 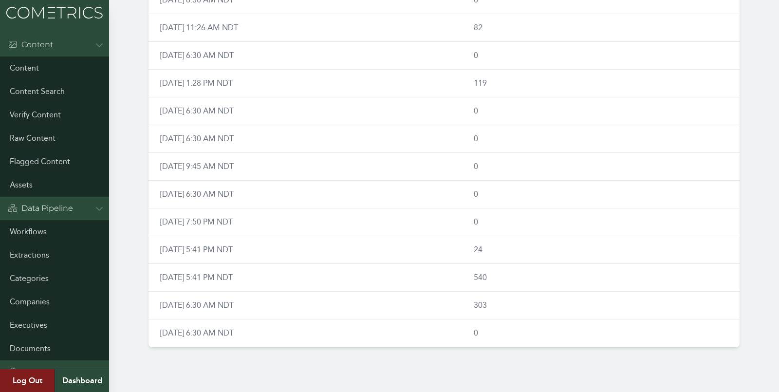 I want to click on div: Content, so click(x=30, y=45).